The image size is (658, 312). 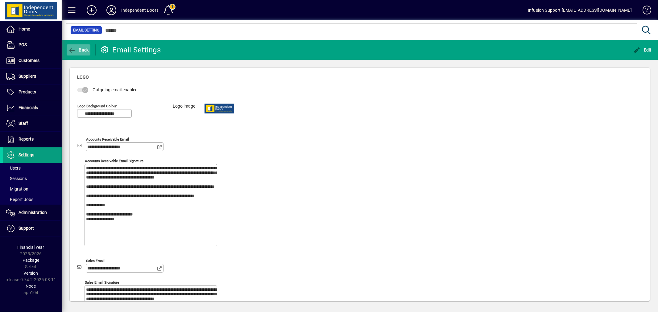 I want to click on a: Reports, so click(x=32, y=139).